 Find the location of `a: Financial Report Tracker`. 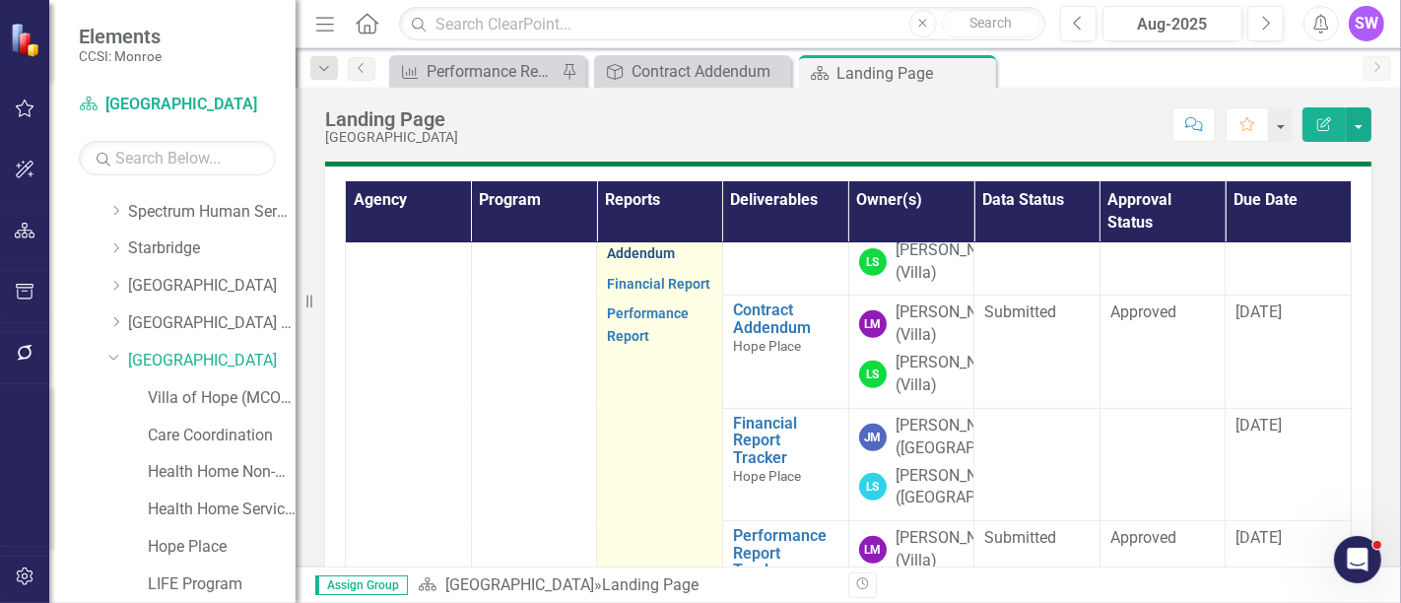

a: Financial Report Tracker is located at coordinates (785, 440).